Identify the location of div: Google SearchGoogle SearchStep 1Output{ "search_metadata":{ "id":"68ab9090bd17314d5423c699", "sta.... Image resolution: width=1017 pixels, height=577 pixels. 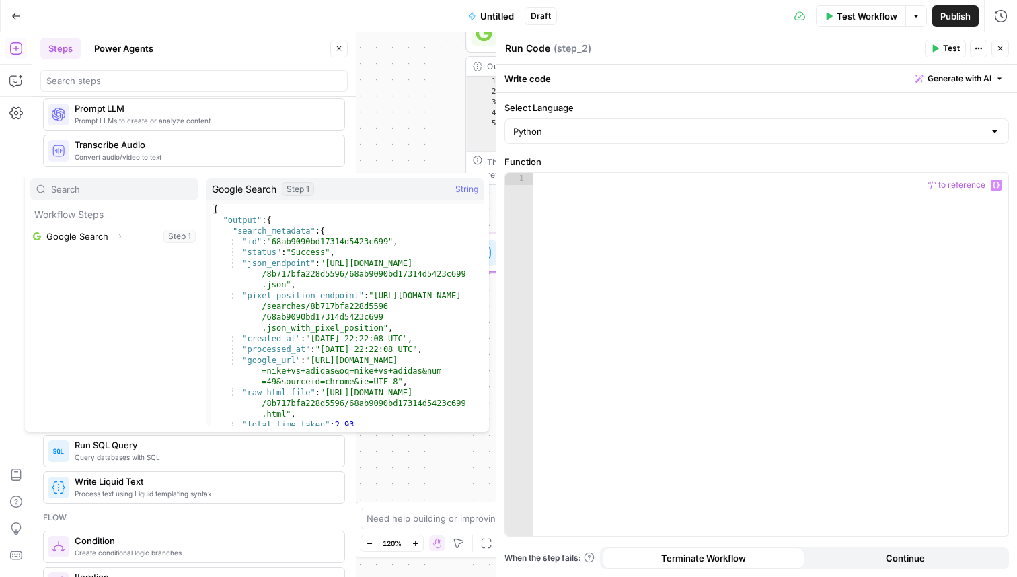
(591, 100).